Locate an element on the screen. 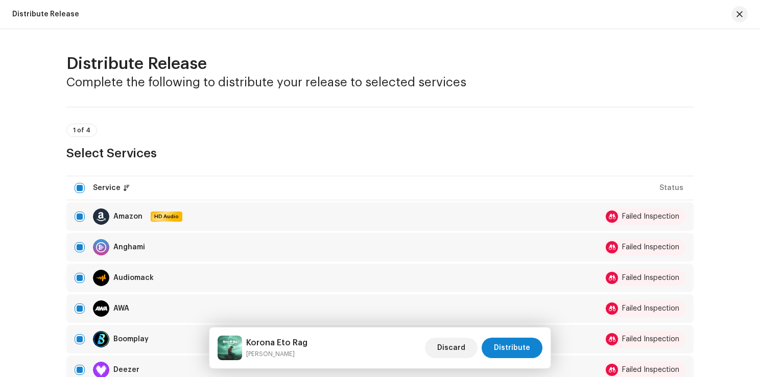 Image resolution: width=760 pixels, height=377 pixels. div: Boomplay is located at coordinates (131, 339).